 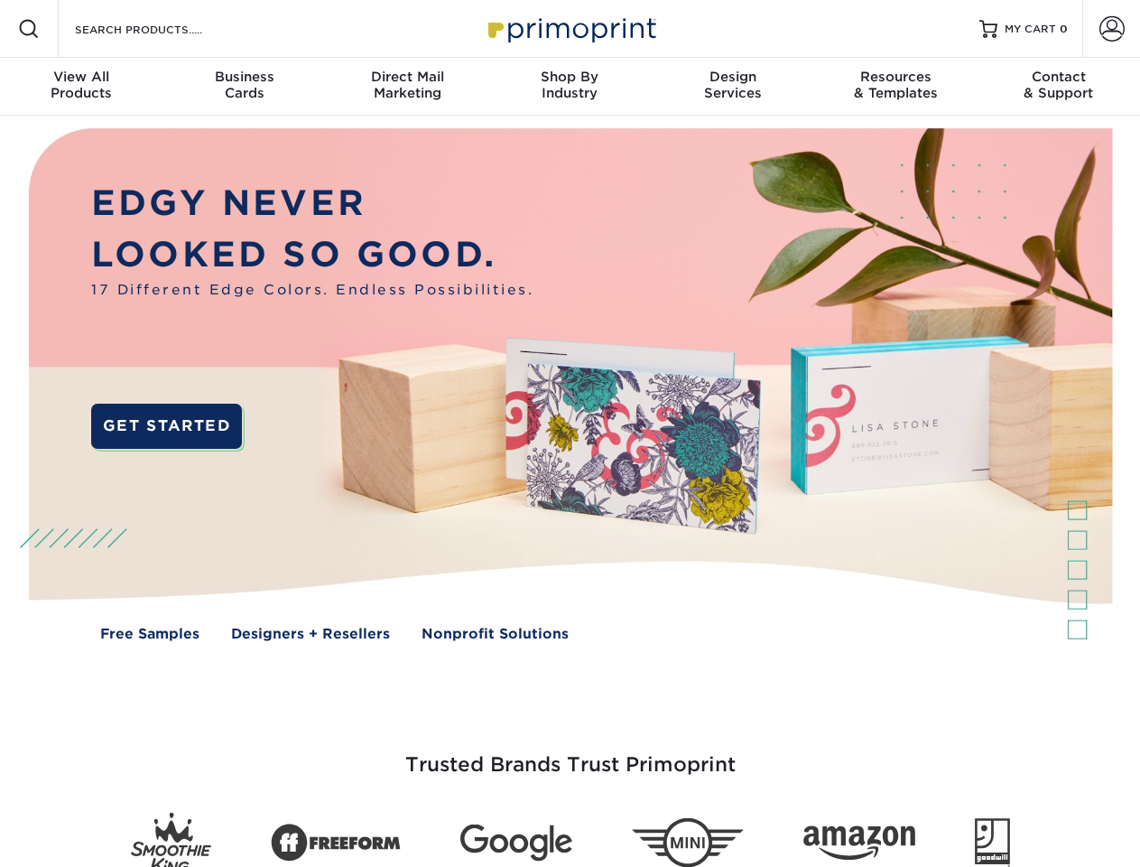 I want to click on div: Services, so click(x=733, y=85).